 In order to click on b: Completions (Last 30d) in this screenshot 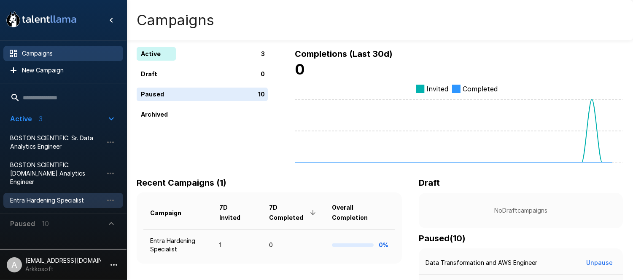, I will do `click(343, 54)`.